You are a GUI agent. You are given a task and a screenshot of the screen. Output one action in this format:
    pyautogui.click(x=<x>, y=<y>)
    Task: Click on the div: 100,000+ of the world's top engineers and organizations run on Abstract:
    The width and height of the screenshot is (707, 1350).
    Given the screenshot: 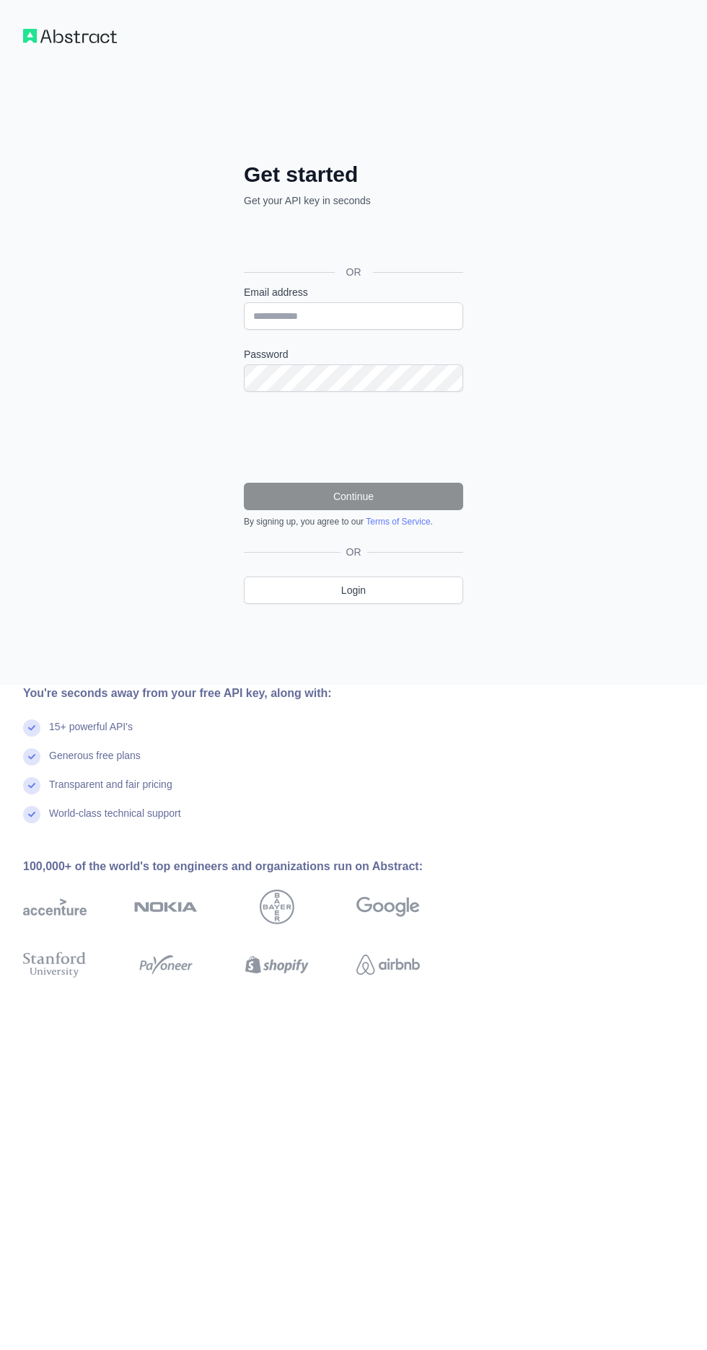 What is the action you would take?
    pyautogui.click(x=245, y=867)
    